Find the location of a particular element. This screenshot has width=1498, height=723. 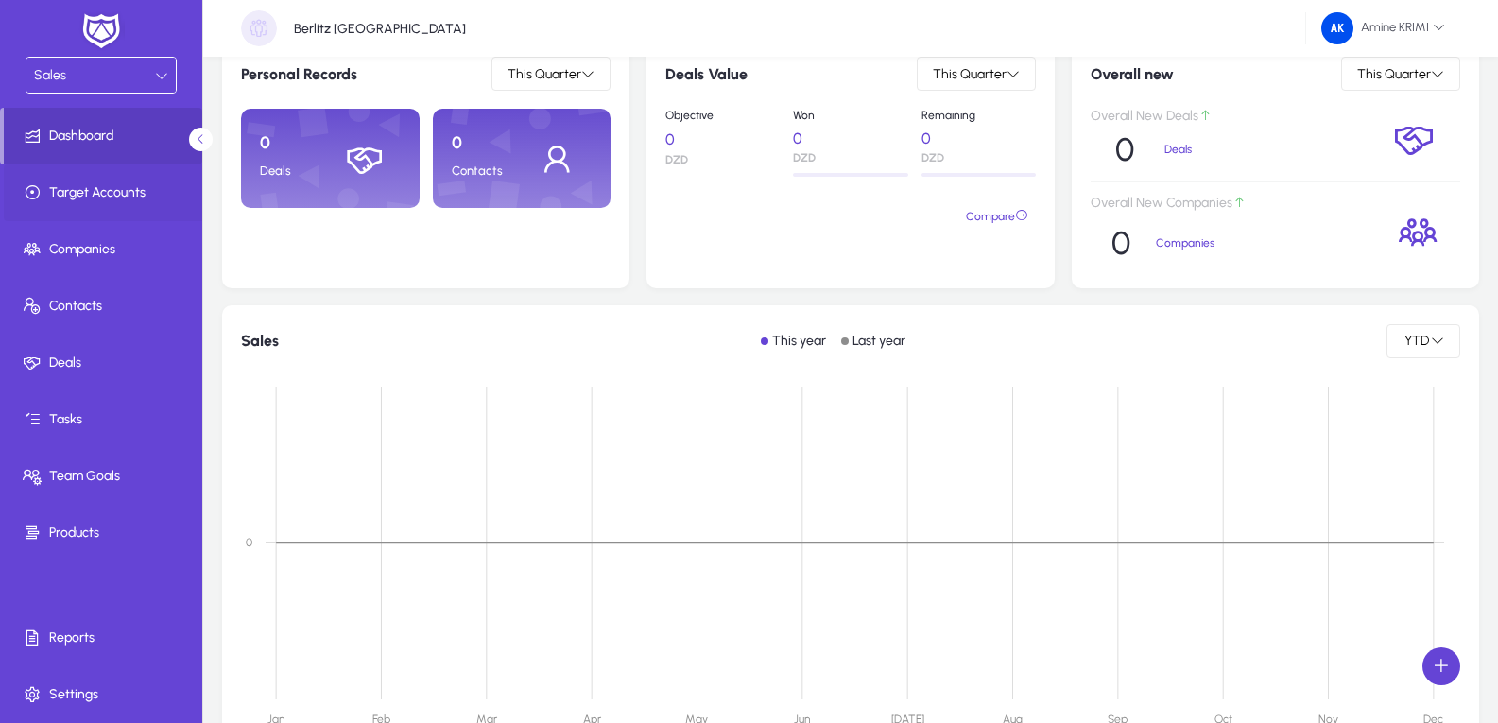

p: Overall New Companies is located at coordinates (1230, 203).